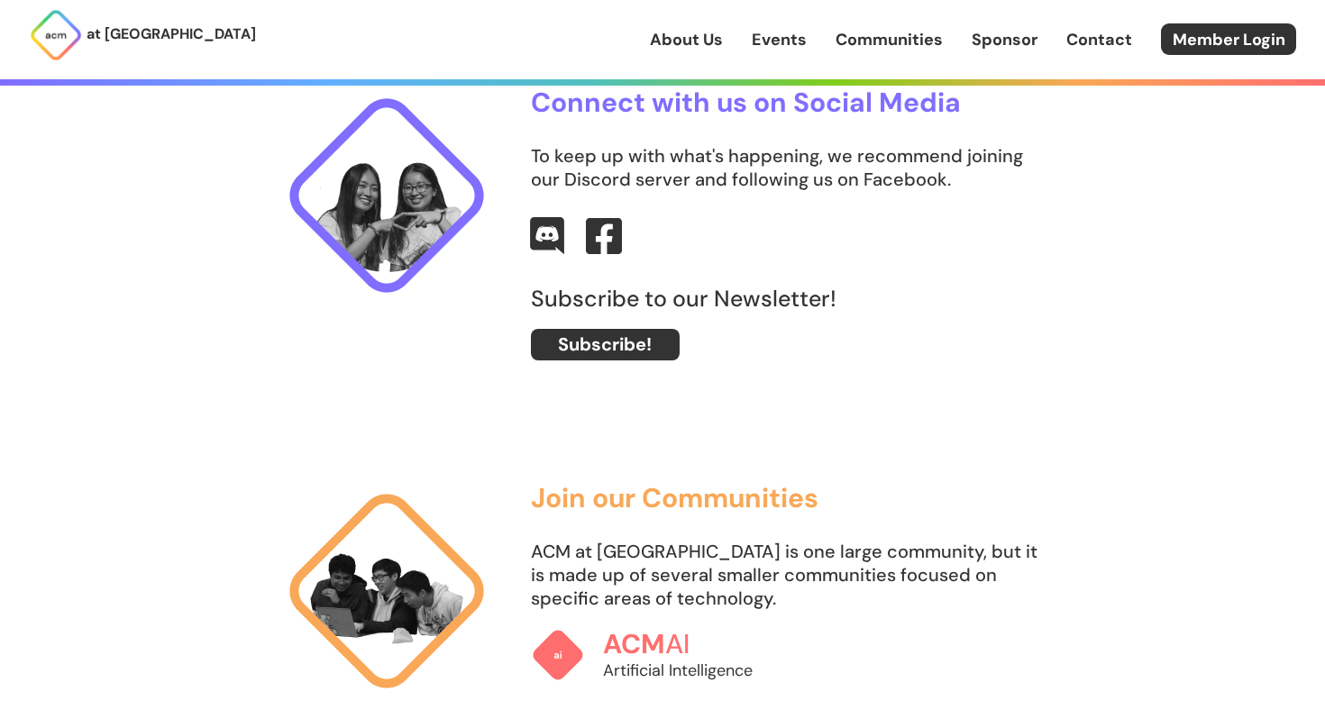 The height and width of the screenshot is (719, 1325). I want to click on a: Events, so click(779, 40).